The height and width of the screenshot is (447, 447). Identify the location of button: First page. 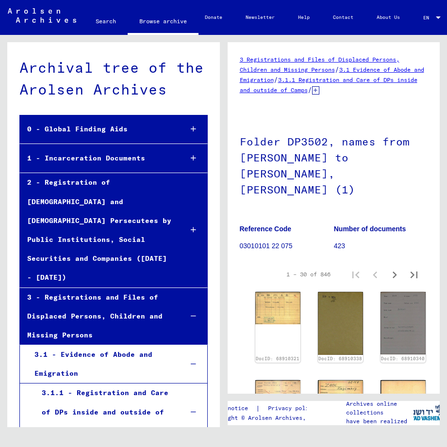
(355, 274).